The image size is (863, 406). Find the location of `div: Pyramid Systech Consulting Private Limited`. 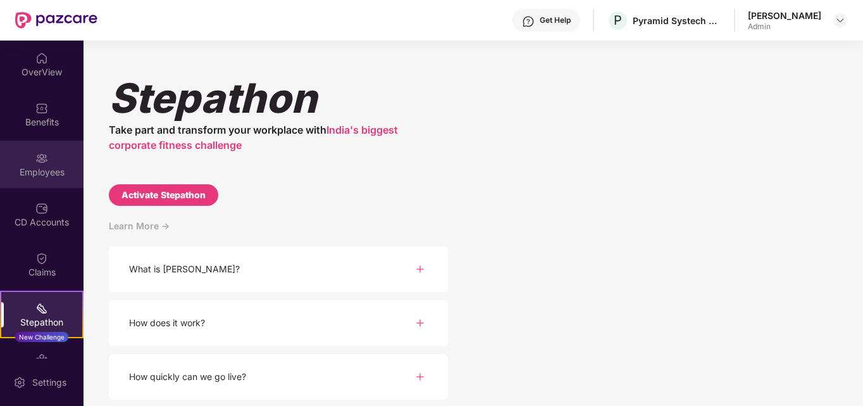

div: Pyramid Systech Consulting Private Limited is located at coordinates (677, 20).